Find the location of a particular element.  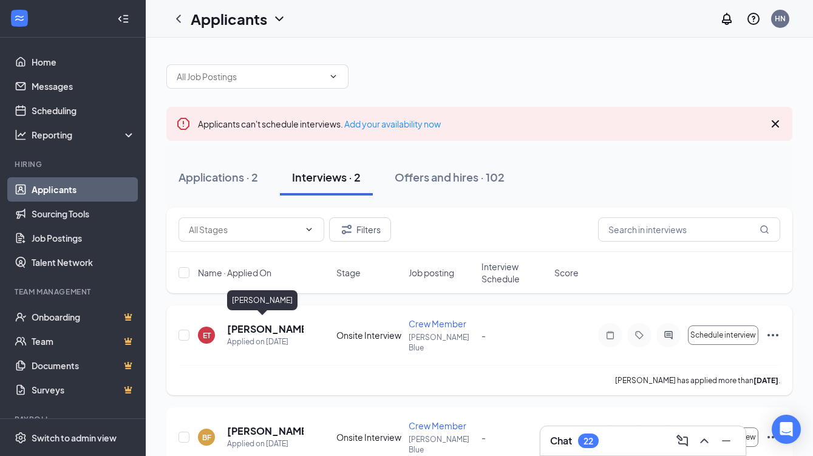

div: Applications · 2 is located at coordinates (218, 177).